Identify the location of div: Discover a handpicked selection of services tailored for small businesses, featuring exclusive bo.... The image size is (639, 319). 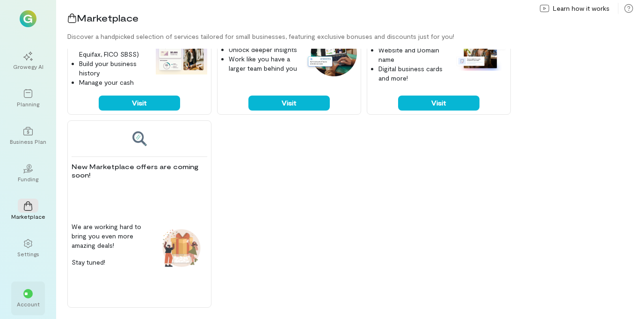
(353, 37).